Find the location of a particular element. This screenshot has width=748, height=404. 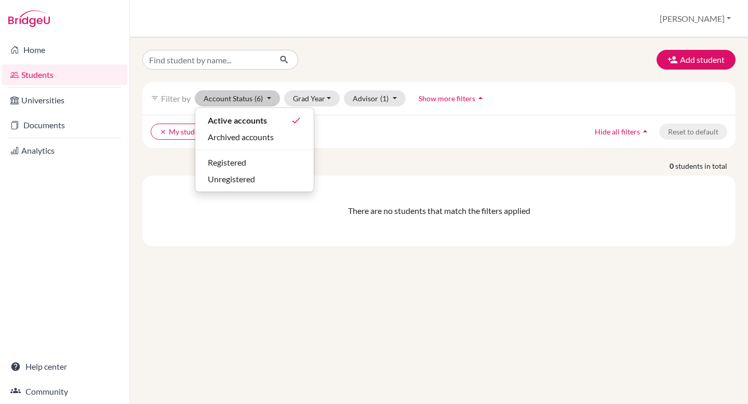

a: Home is located at coordinates (64, 50).